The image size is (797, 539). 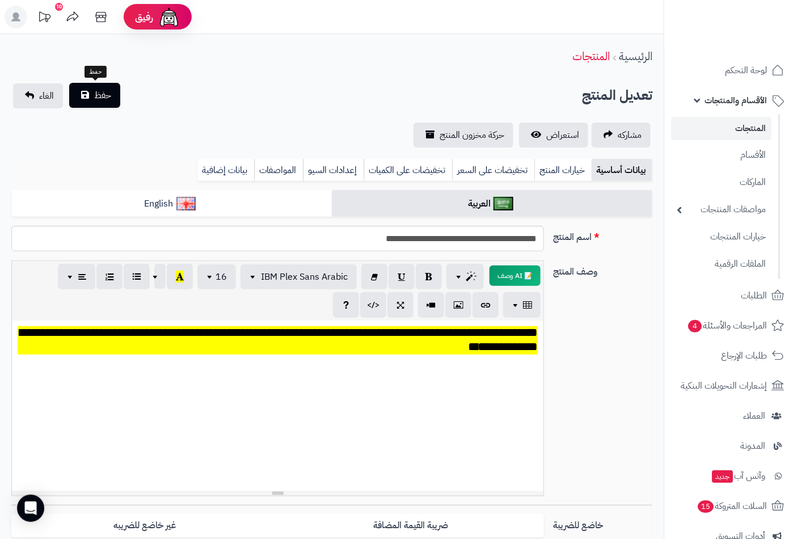 What do you see at coordinates (621, 135) in the screenshot?
I see `a: مشاركه` at bounding box center [621, 135].